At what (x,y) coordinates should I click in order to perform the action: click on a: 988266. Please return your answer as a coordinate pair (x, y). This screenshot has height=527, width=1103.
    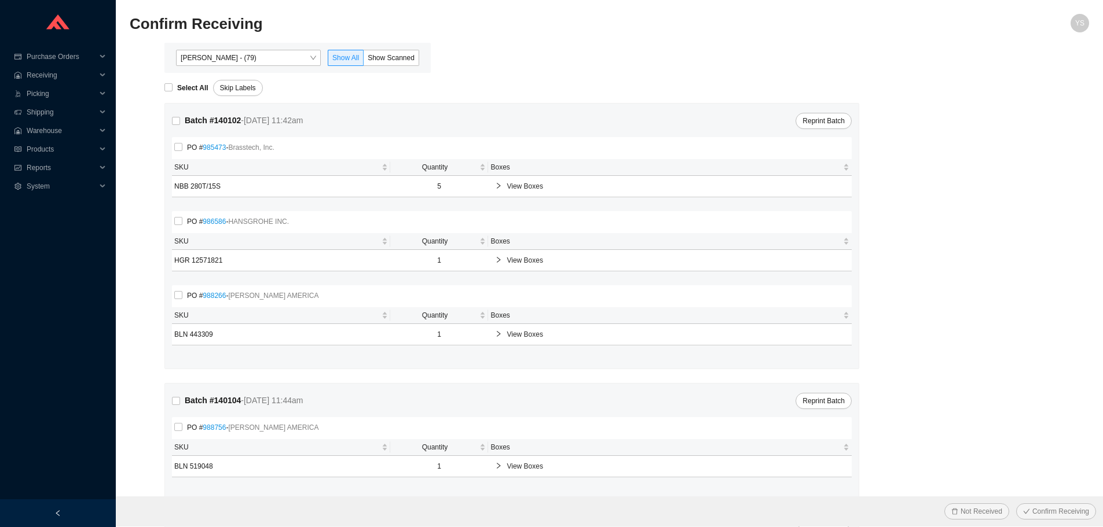
    Looking at the image, I should click on (214, 296).